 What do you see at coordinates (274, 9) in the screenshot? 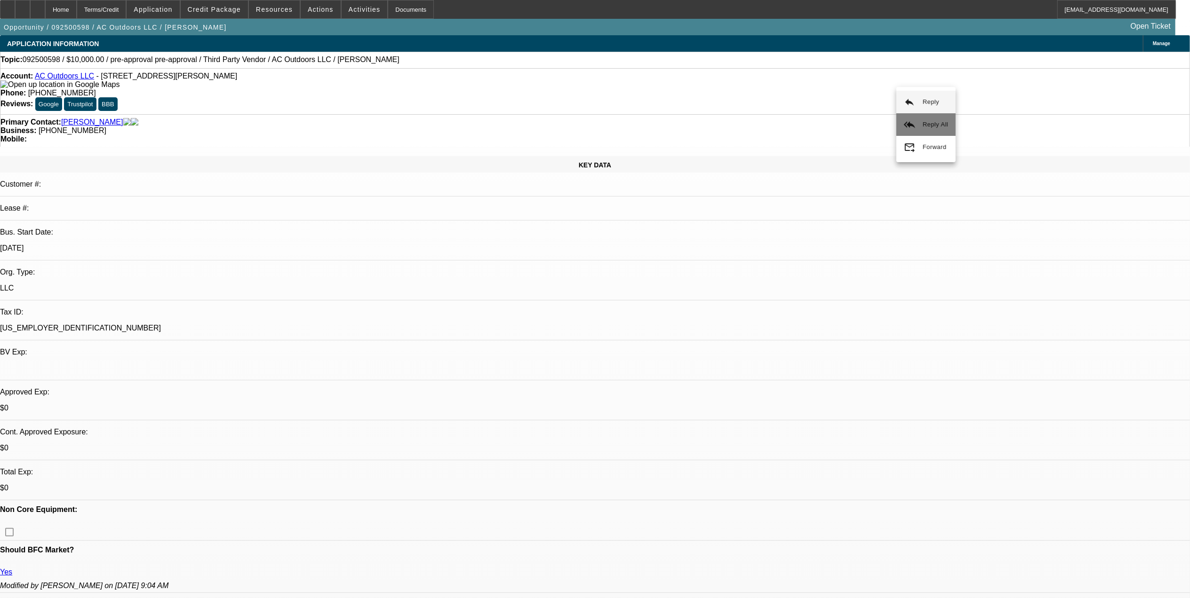
I see `button: Resources` at bounding box center [274, 9].